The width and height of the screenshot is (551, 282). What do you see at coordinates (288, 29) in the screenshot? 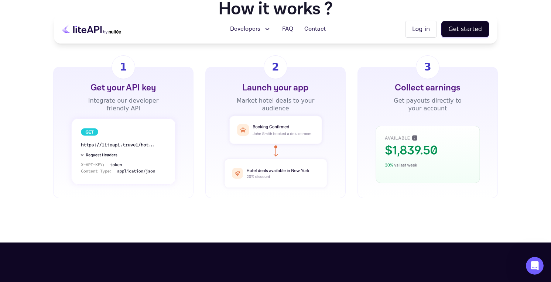
I see `a: FAQ` at bounding box center [288, 29].